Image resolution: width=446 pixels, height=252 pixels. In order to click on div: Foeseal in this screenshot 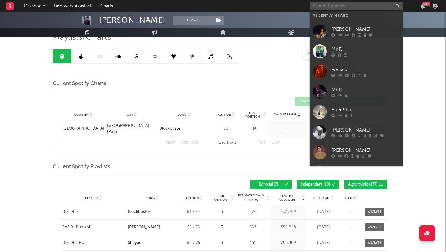, I will do `click(366, 69)`.